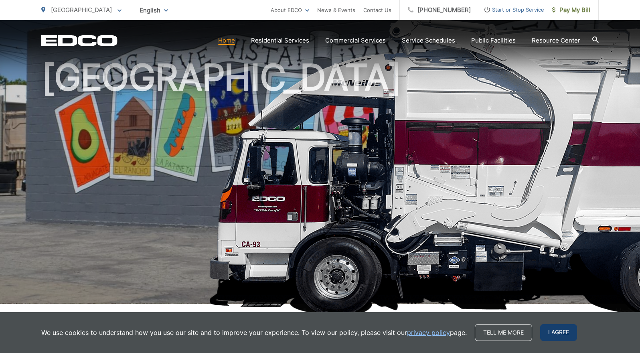 This screenshot has width=640, height=353. What do you see at coordinates (290, 10) in the screenshot?
I see `a: About EDCO` at bounding box center [290, 10].